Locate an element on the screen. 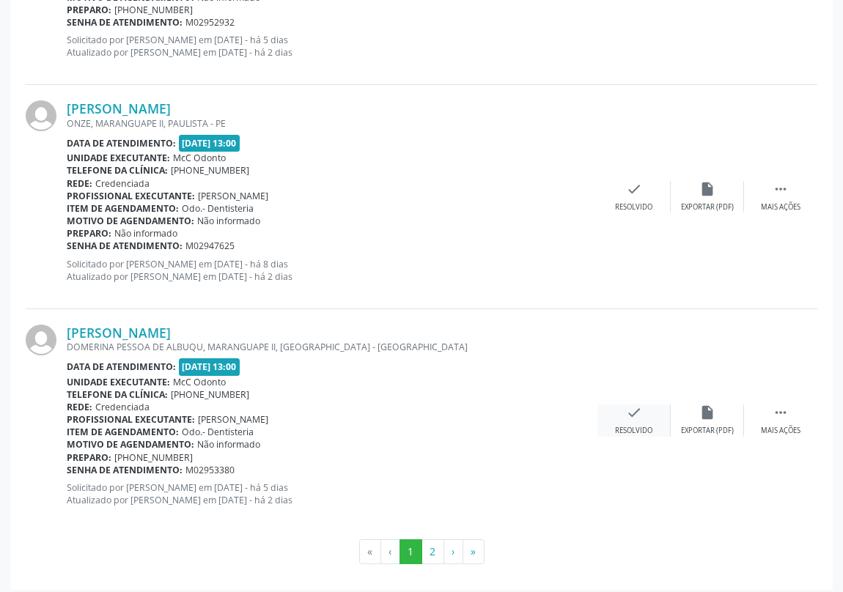 The image size is (843, 592). span: M02953380 is located at coordinates (210, 470).